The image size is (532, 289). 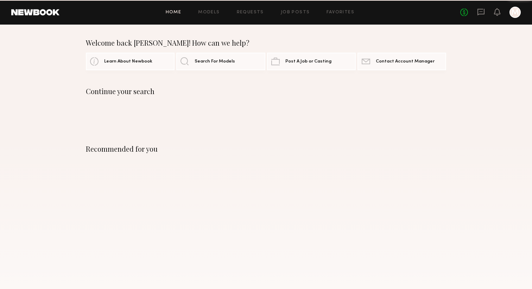 I want to click on a: Models, so click(x=209, y=12).